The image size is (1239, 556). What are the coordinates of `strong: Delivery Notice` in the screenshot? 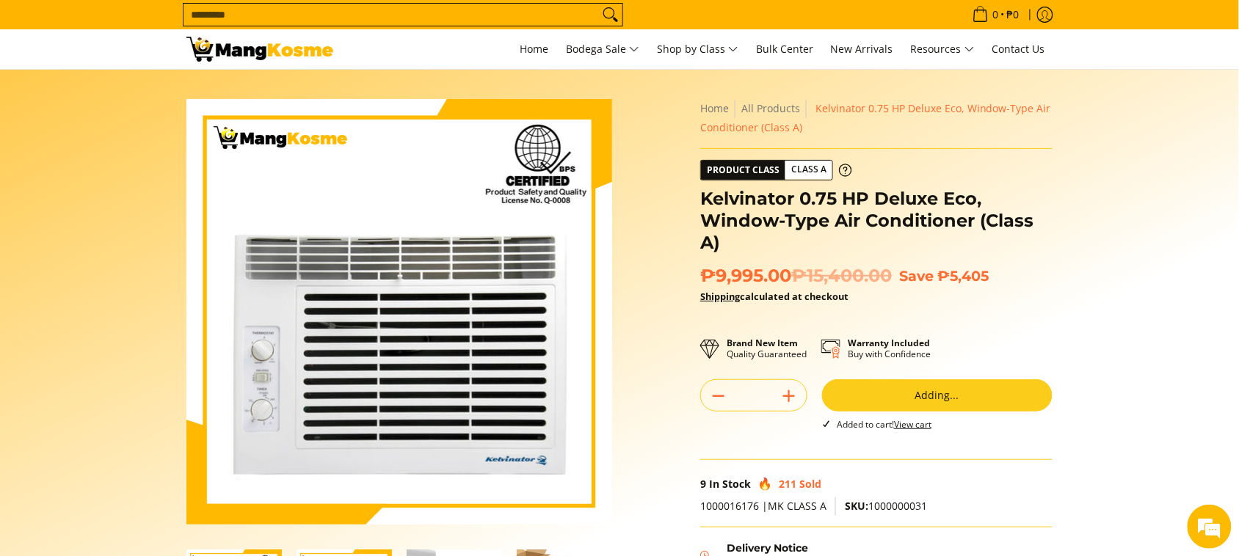 It's located at (767, 548).